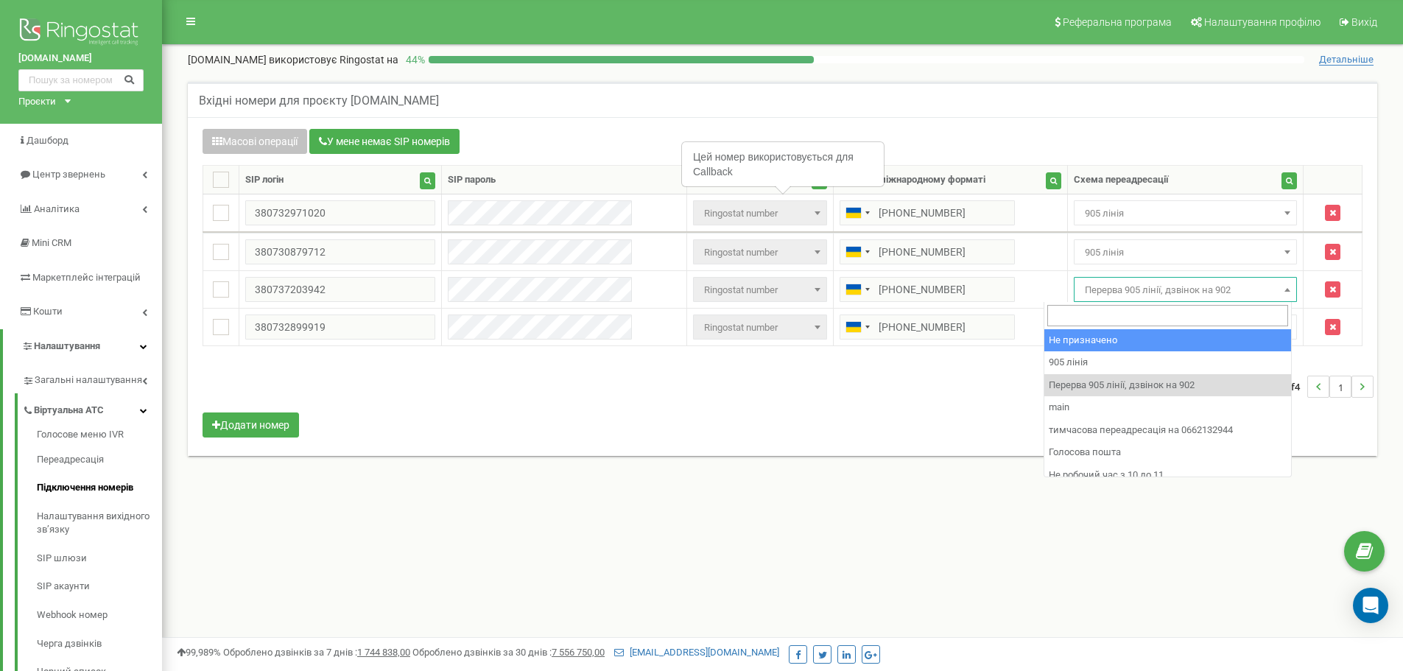  What do you see at coordinates (250, 425) in the screenshot?
I see `button: Додати номер` at bounding box center [250, 425].